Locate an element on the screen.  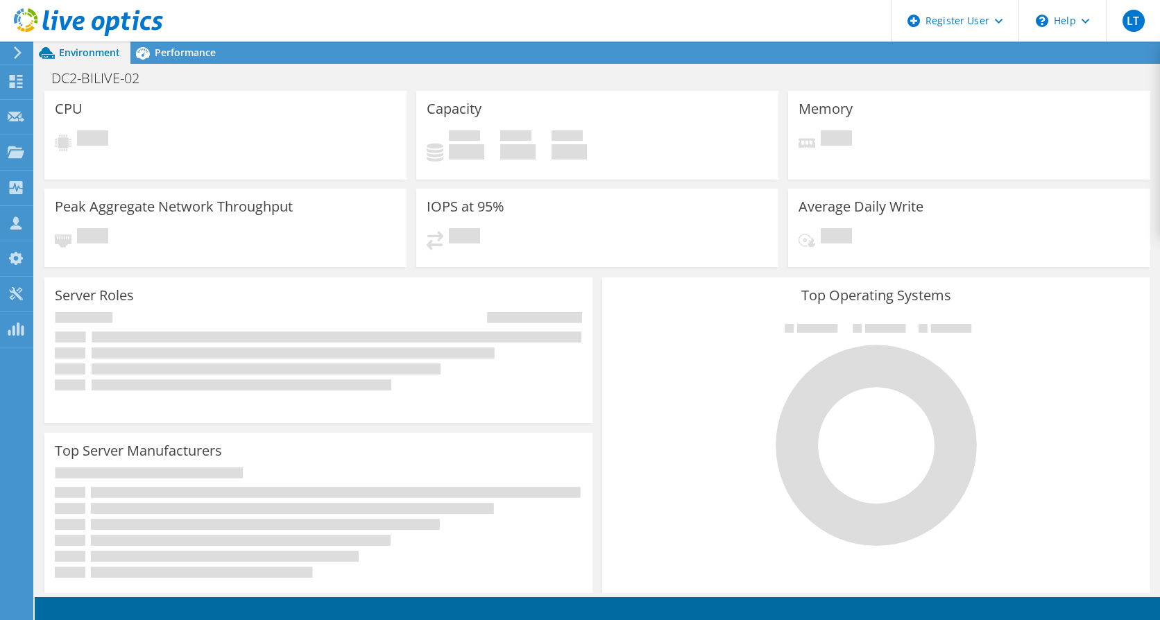
h3: Peak Aggregate Network Throughput is located at coordinates (173, 207).